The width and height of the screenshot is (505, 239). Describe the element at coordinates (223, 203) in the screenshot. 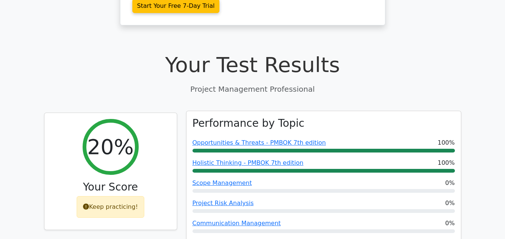

I see `a: Project Risk Analysis` at that location.